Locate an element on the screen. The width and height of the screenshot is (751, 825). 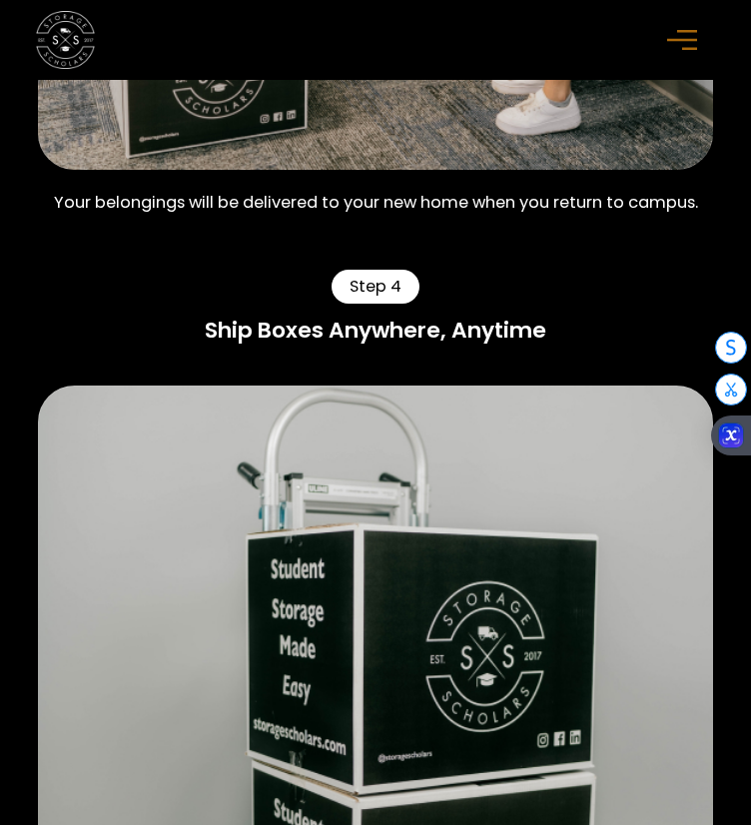
img: Storage Scholars main logo is located at coordinates (65, 40).